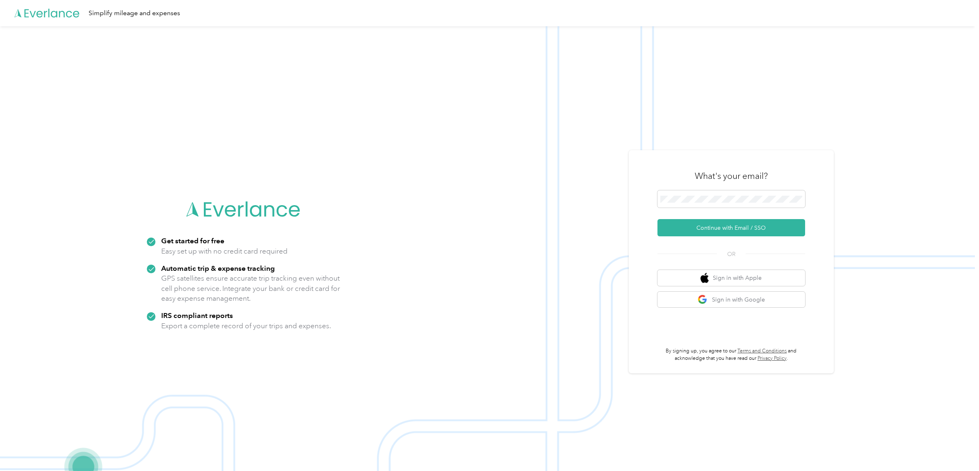  Describe the element at coordinates (762, 351) in the screenshot. I see `a: Terms and Conditions` at that location.